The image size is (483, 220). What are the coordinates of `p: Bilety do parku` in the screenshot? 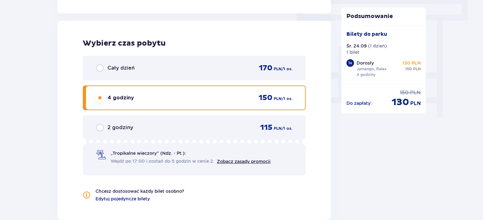 It's located at (367, 34).